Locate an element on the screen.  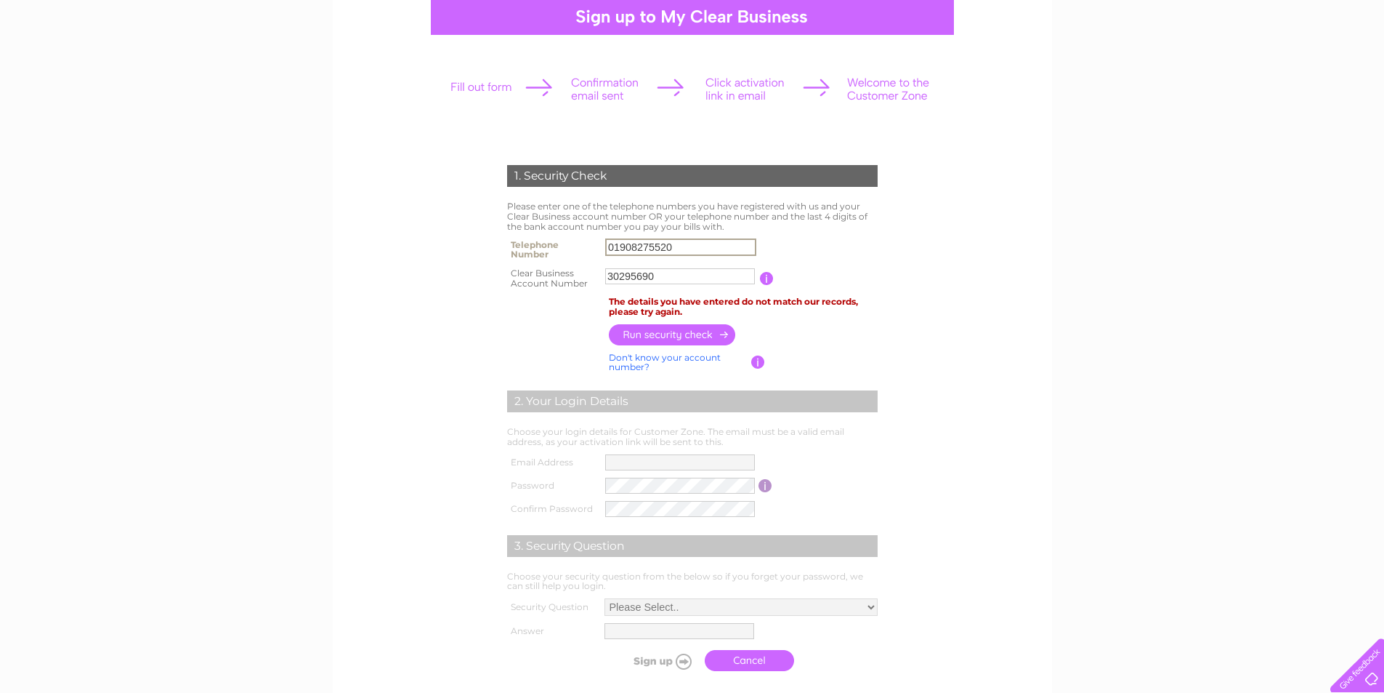
td: The details you have entered do not match our records, please try again. is located at coordinates (743, 307).